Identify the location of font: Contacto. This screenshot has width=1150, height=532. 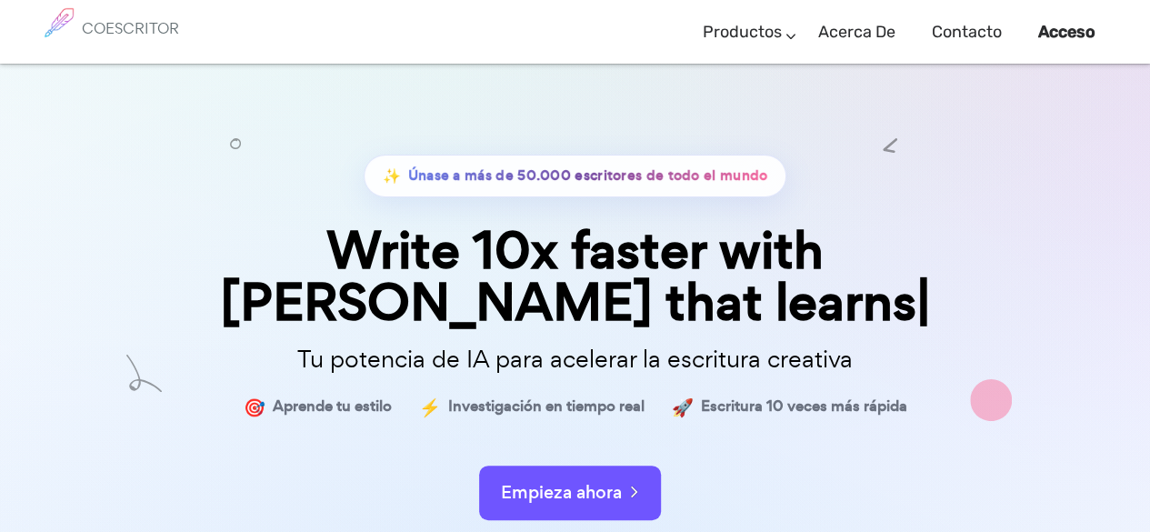
(967, 32).